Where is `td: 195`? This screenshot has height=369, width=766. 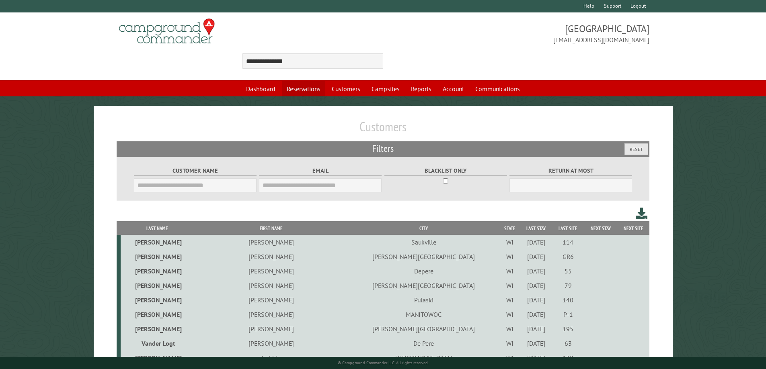 td: 195 is located at coordinates (568, 329).